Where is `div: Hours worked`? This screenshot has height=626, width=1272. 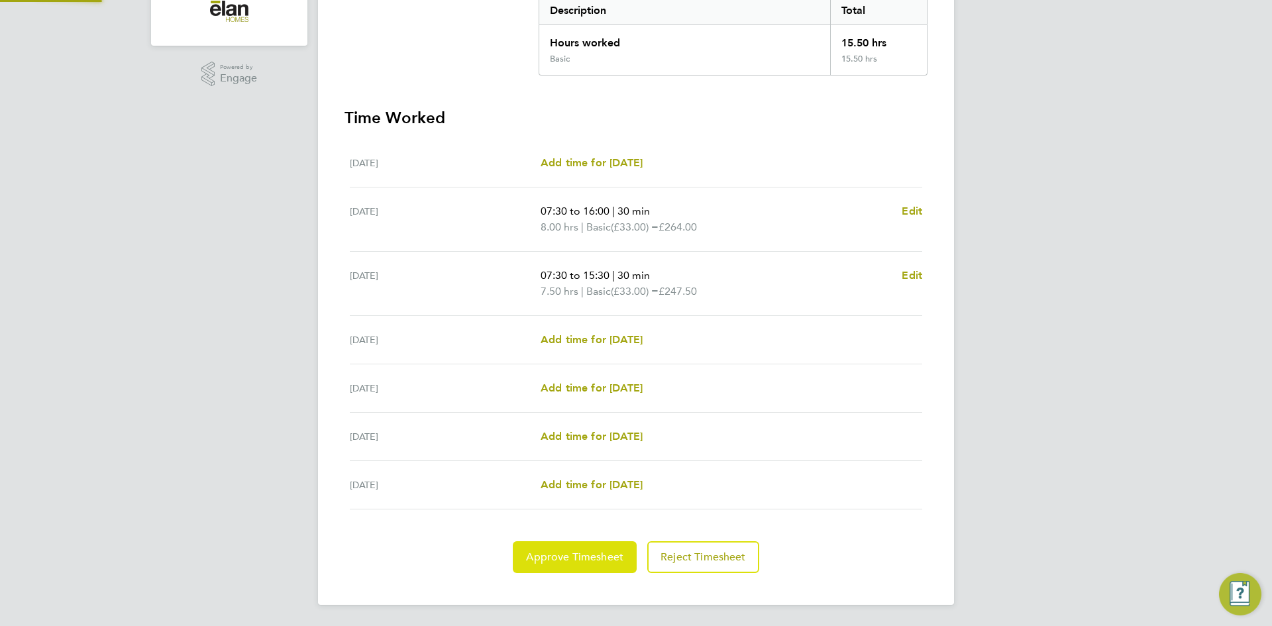 div: Hours worked is located at coordinates (685, 39).